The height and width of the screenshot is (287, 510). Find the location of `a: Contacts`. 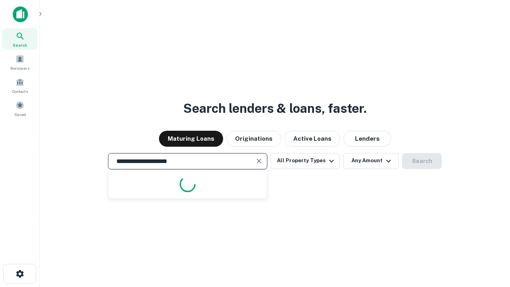

a: Contacts is located at coordinates (20, 85).